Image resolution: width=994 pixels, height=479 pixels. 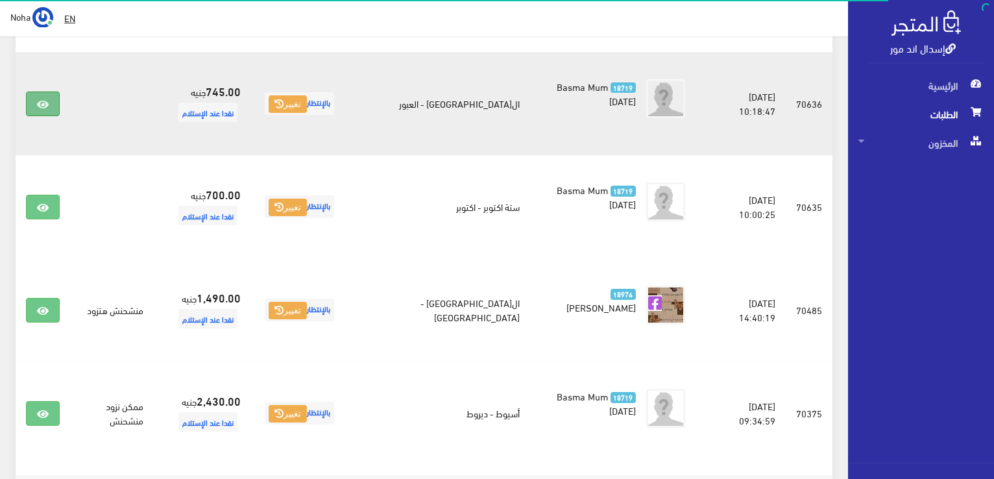 What do you see at coordinates (20, 16) in the screenshot?
I see `span: Noha` at bounding box center [20, 16].